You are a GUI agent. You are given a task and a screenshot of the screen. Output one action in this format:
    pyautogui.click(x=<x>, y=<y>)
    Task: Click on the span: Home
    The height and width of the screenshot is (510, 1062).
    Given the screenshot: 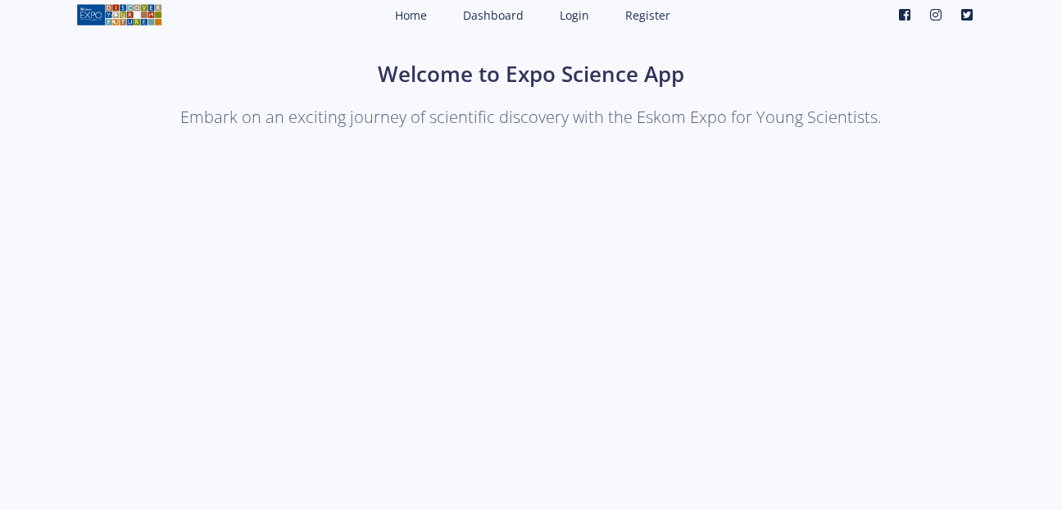 What is the action you would take?
    pyautogui.click(x=410, y=15)
    